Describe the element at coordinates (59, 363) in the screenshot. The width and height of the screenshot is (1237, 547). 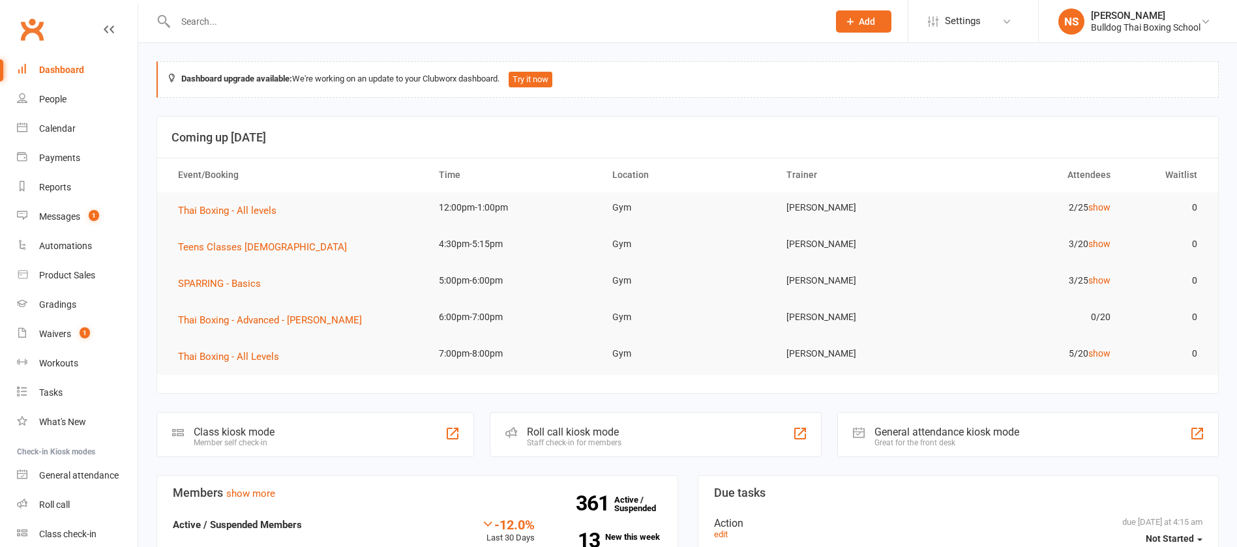
I see `div: Workouts` at that location.